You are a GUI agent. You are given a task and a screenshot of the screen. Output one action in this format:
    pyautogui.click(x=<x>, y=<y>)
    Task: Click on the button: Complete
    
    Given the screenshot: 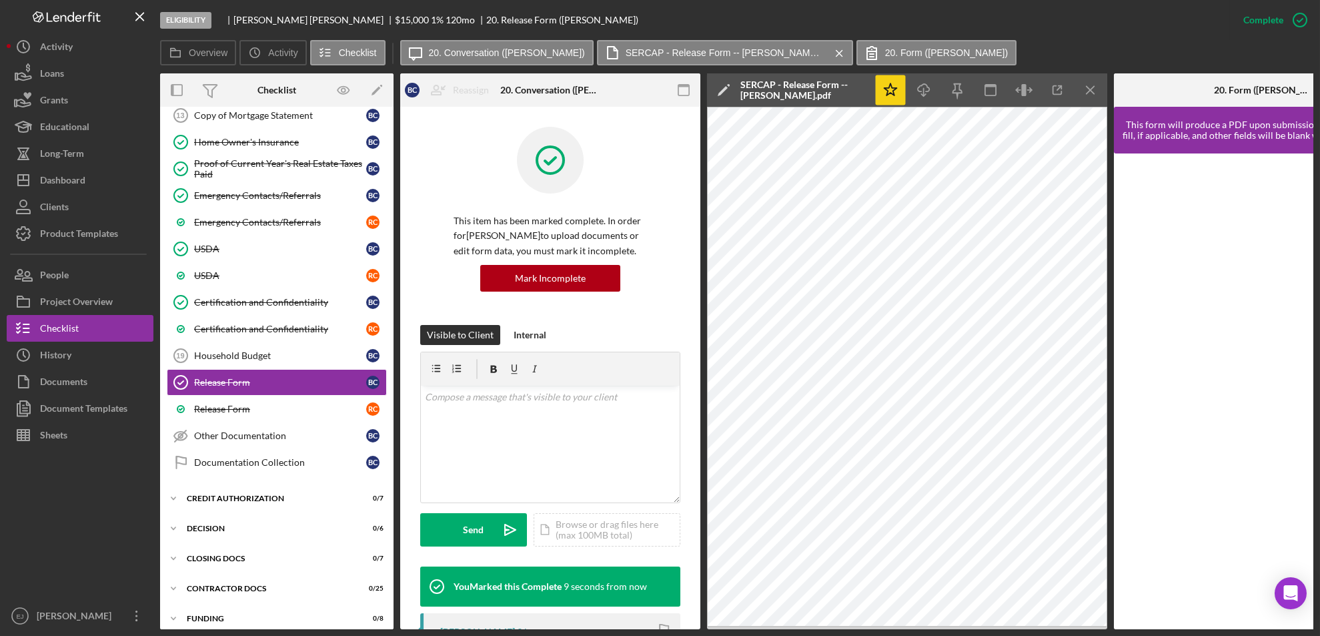 What is the action you would take?
    pyautogui.click(x=1271, y=20)
    